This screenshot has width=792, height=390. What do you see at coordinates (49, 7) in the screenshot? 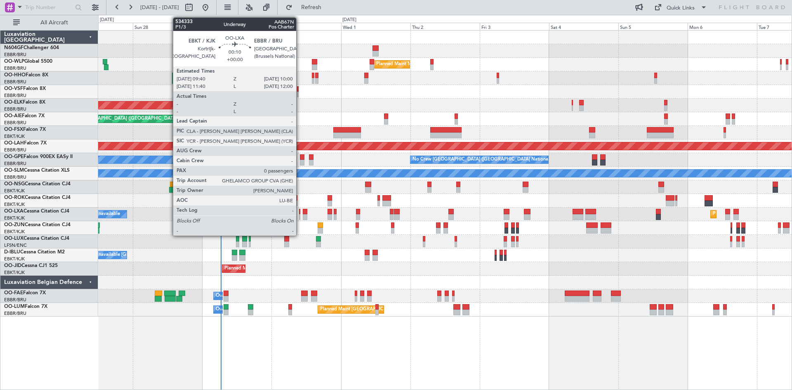
I see `input: Trip Number` at bounding box center [49, 7].